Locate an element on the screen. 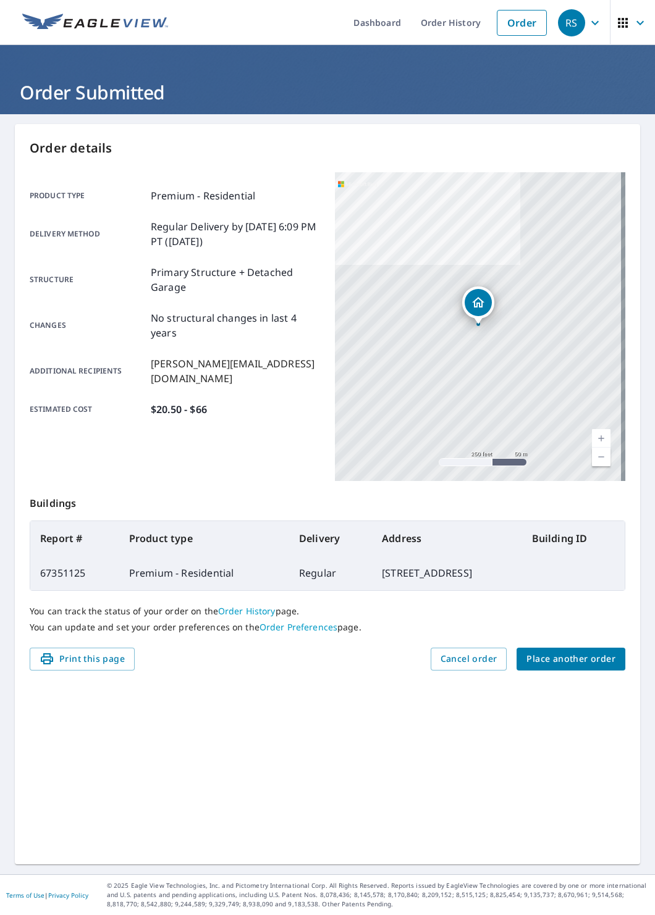 This screenshot has height=915, width=655. span: Place another order is located at coordinates (571, 659).